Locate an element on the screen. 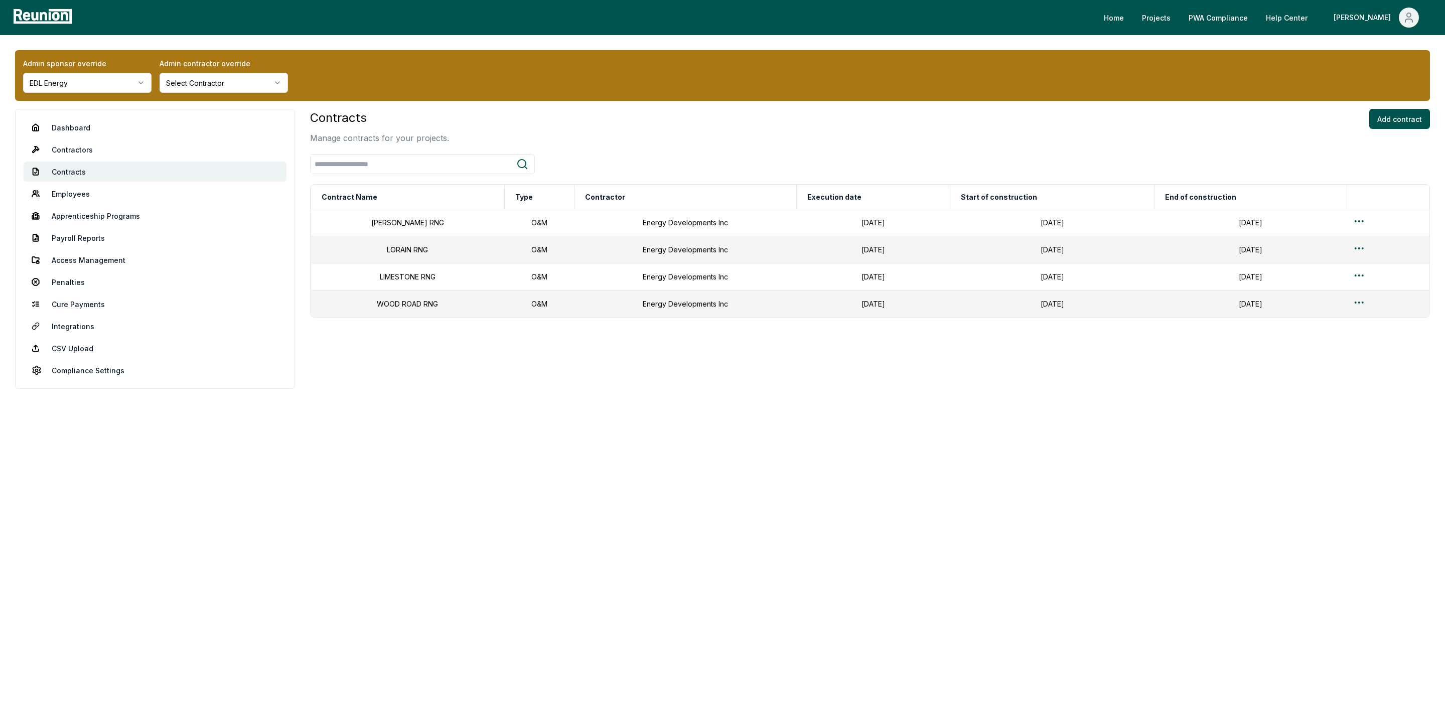  td: LORAIN RNG is located at coordinates (408, 250).